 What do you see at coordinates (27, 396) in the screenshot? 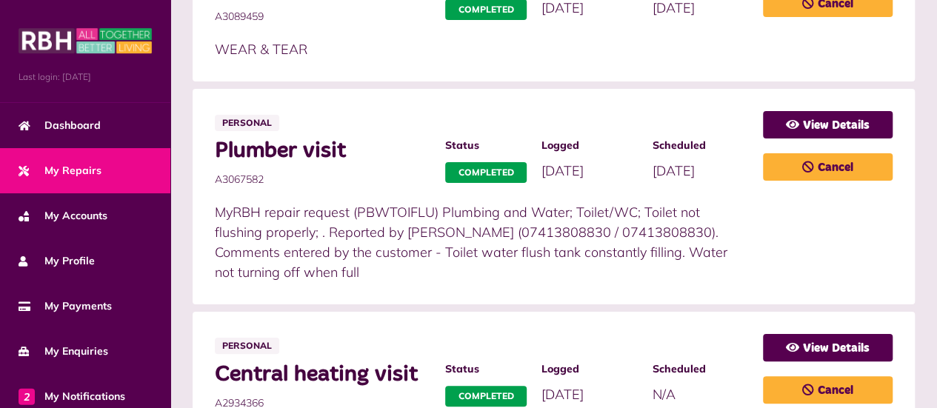
I see `span: 2` at bounding box center [27, 396].